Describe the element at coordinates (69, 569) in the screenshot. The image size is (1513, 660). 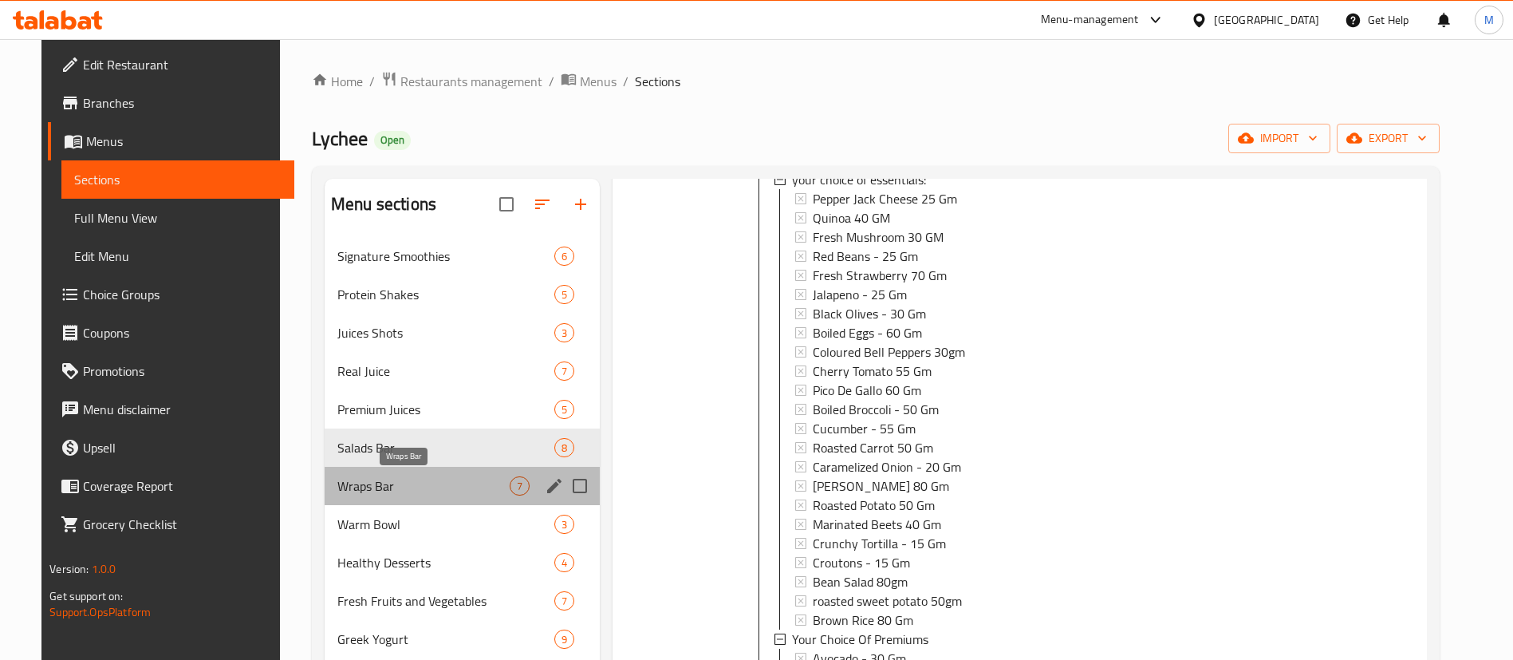
I see `span: Version:` at that location.